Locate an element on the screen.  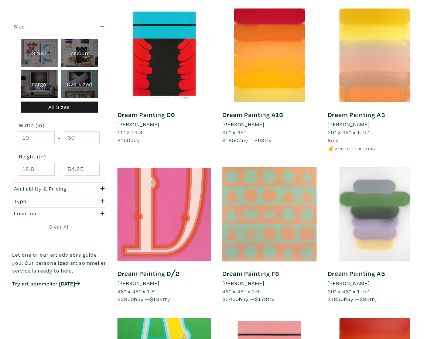
a: Dream Painting C6 is located at coordinates (146, 114).